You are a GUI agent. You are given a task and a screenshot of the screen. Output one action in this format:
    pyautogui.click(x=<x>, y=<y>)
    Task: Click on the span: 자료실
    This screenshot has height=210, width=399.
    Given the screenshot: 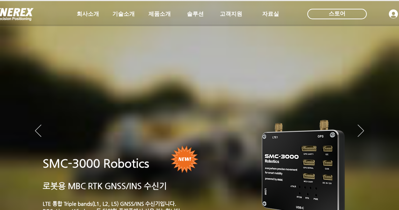 What is the action you would take?
    pyautogui.click(x=270, y=14)
    